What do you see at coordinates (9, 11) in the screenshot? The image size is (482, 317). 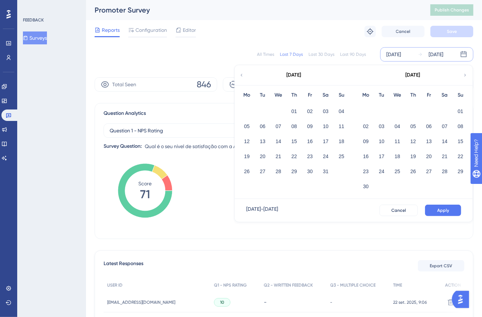 I see `img: launcher-image-alternative-text` at bounding box center [9, 11].